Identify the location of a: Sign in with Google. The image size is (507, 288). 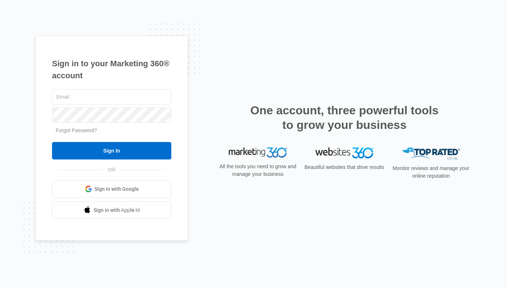
(112, 189).